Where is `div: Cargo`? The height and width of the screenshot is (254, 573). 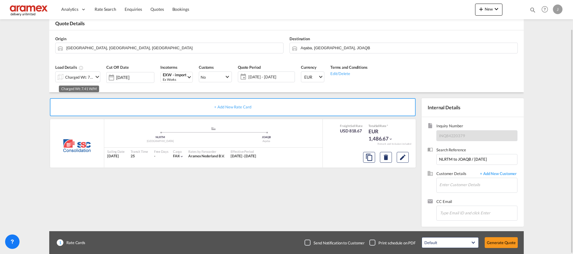
div: Cargo is located at coordinates (178, 151).